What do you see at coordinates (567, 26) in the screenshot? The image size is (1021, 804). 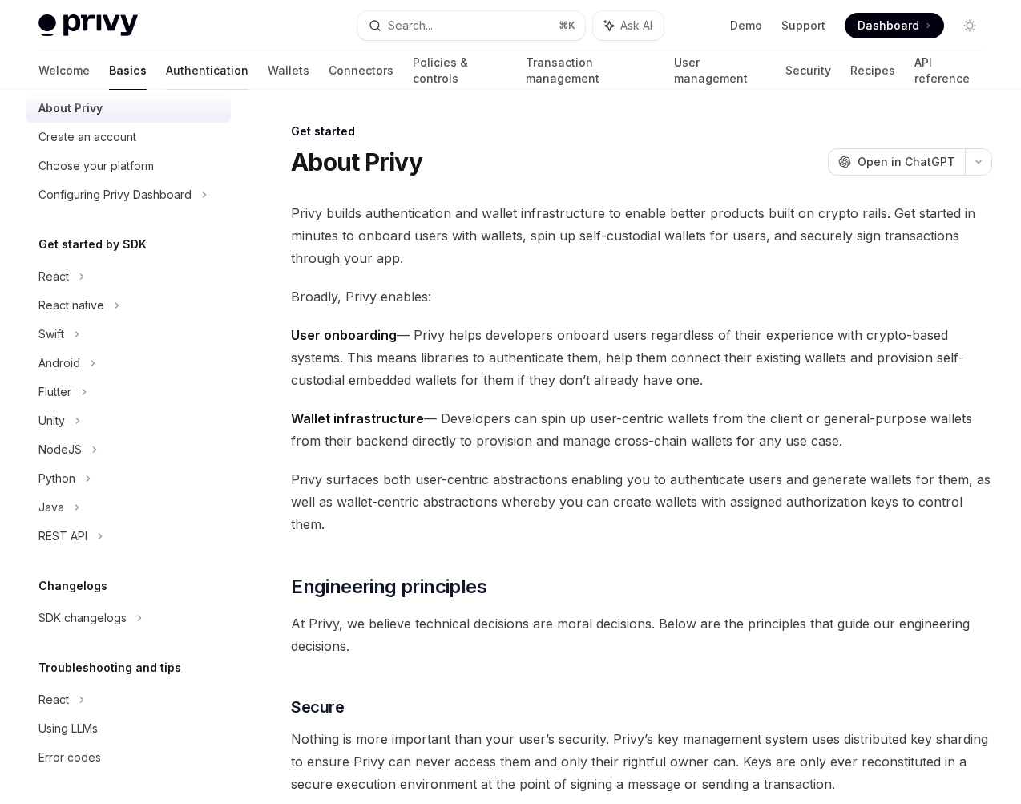 I see `span: ⌘ K` at bounding box center [567, 26].